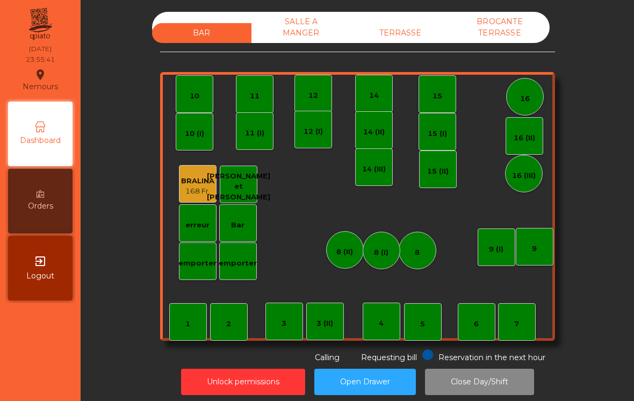  Describe the element at coordinates (202, 33) in the screenshot. I see `div: BAR` at that location.